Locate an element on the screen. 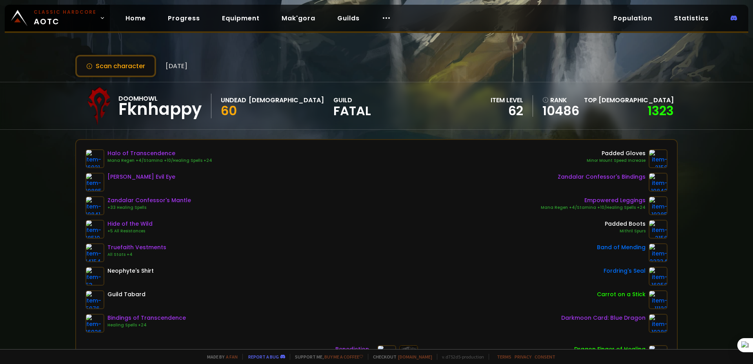 Image resolution: width=753 pixels, height=364 pixels. a: Mak'gora is located at coordinates (298, 18).